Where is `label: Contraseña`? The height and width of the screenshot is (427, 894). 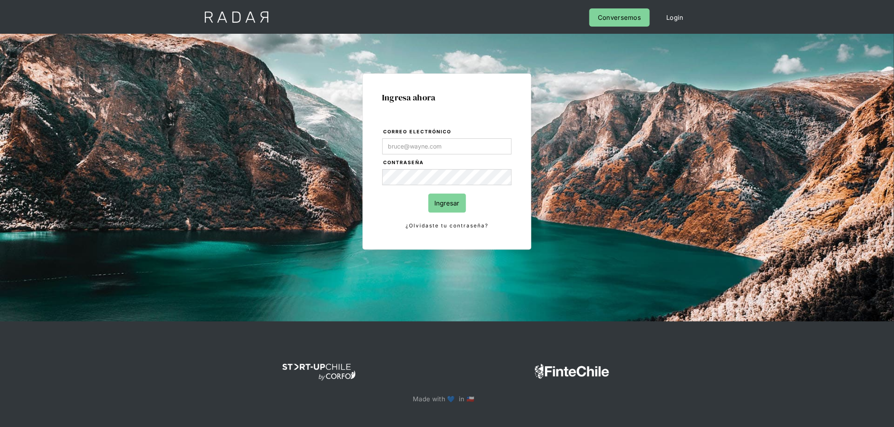 label: Contraseña is located at coordinates (447, 163).